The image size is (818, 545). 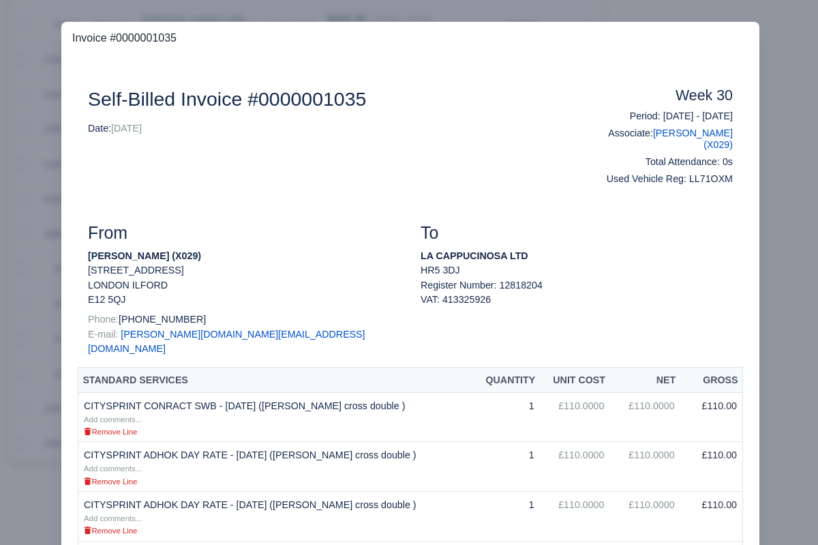 I want to click on div: Chat Widget, so click(x=784, y=512).